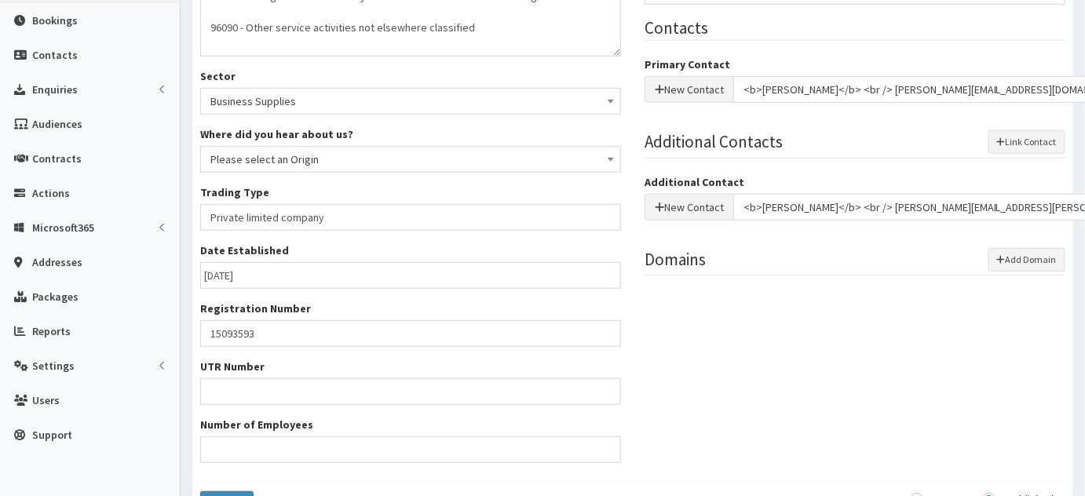  What do you see at coordinates (57, 159) in the screenshot?
I see `span: Contracts` at bounding box center [57, 159].